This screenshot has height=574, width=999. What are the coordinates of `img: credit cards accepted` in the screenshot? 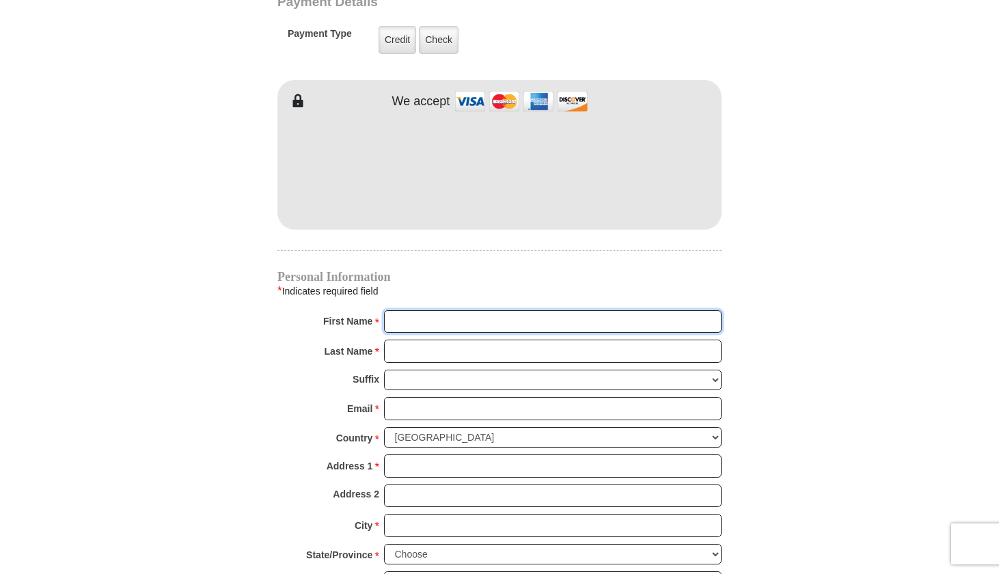 It's located at (521, 101).